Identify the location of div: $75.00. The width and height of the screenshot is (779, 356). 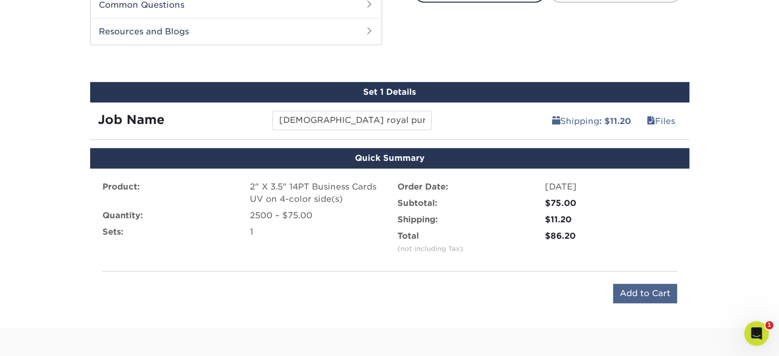
(611, 203).